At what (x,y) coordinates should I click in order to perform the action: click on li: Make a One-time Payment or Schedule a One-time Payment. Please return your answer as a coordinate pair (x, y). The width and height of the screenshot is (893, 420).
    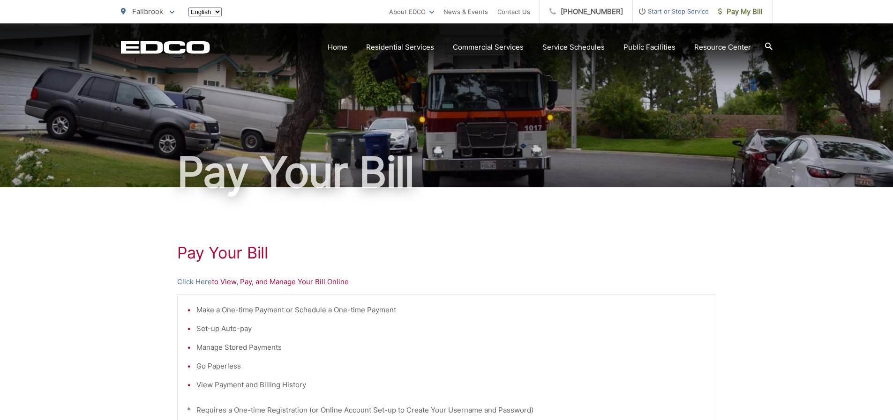
    Looking at the image, I should click on (451, 310).